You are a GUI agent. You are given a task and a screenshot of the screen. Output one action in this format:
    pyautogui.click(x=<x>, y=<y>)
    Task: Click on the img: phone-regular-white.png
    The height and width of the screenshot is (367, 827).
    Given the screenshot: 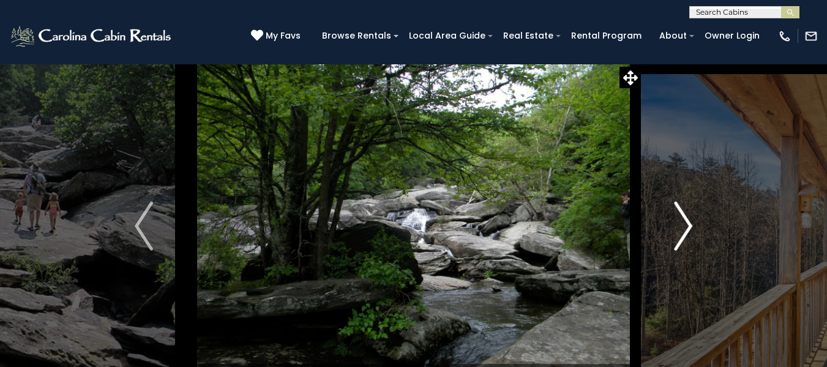 What is the action you would take?
    pyautogui.click(x=785, y=36)
    